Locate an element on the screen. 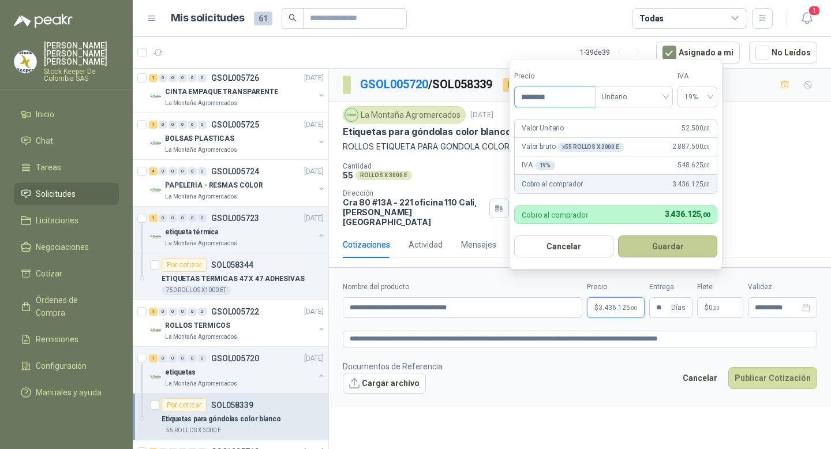 This screenshot has width=831, height=449. p: etiqueta térmica is located at coordinates (192, 232).